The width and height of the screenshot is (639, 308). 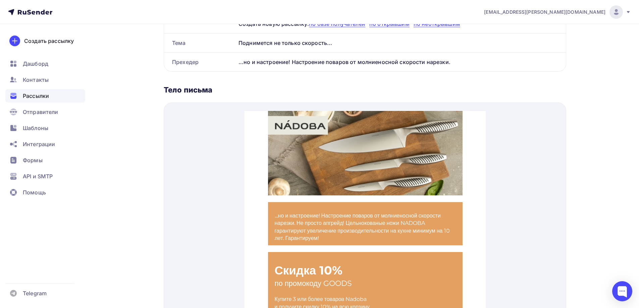 What do you see at coordinates (200, 43) in the screenshot?
I see `div: Тема` at bounding box center [200, 43].